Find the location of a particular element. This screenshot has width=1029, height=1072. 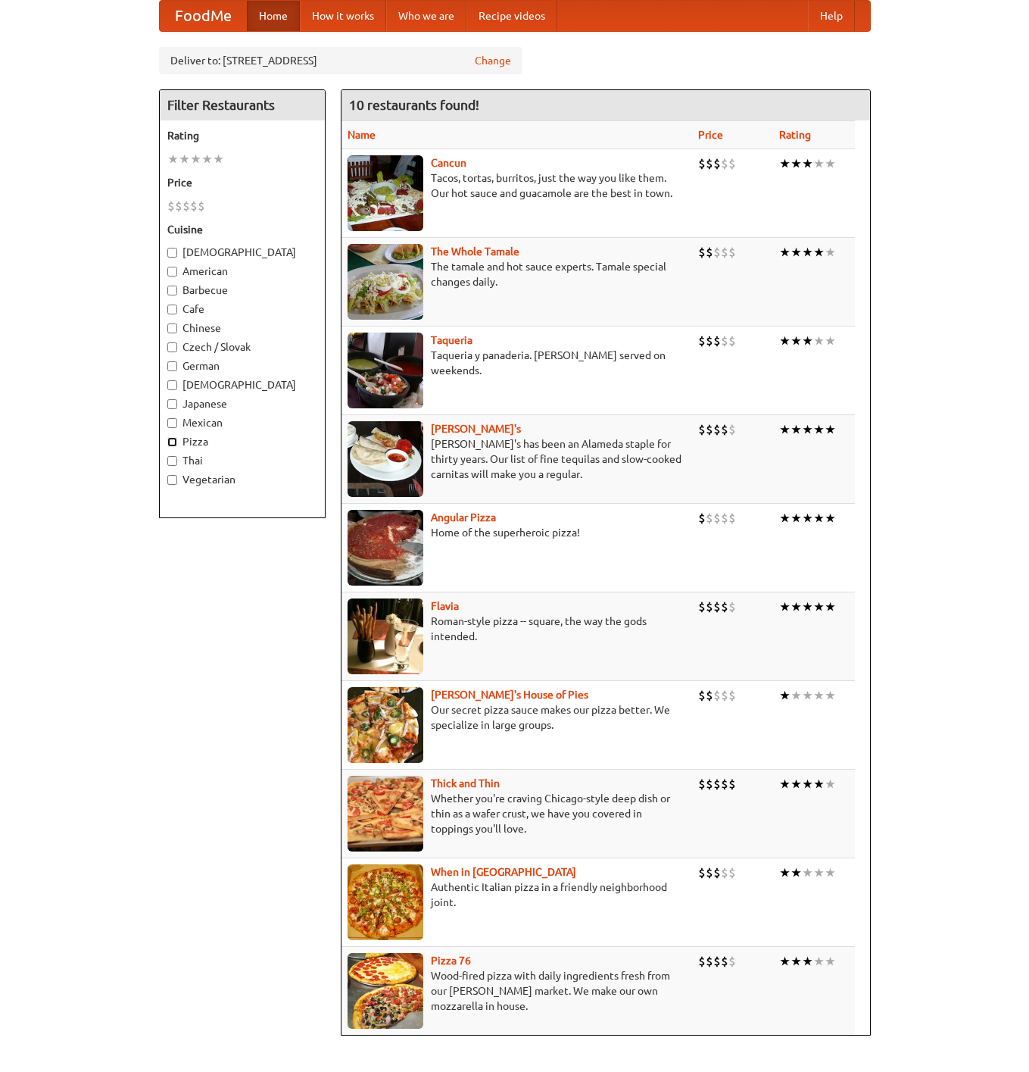

a: The Whole Tamale is located at coordinates (475, 252).